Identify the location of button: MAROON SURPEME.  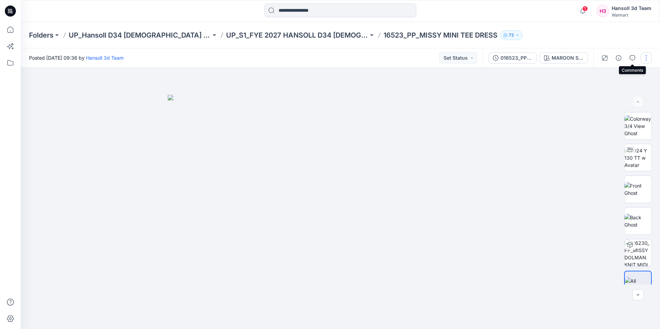
(564, 58).